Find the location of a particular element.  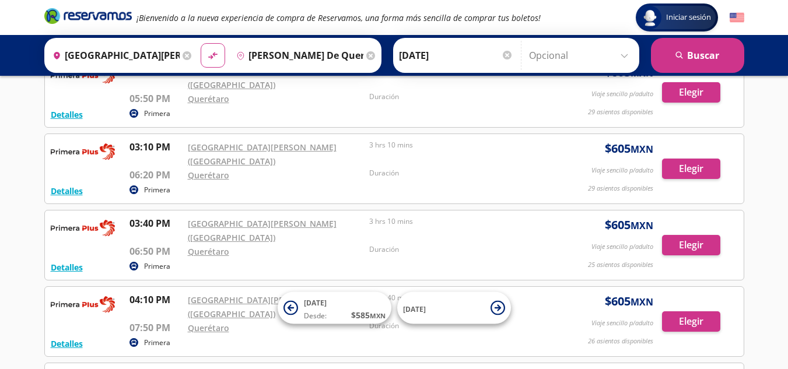

input: Opcional is located at coordinates (581, 55).